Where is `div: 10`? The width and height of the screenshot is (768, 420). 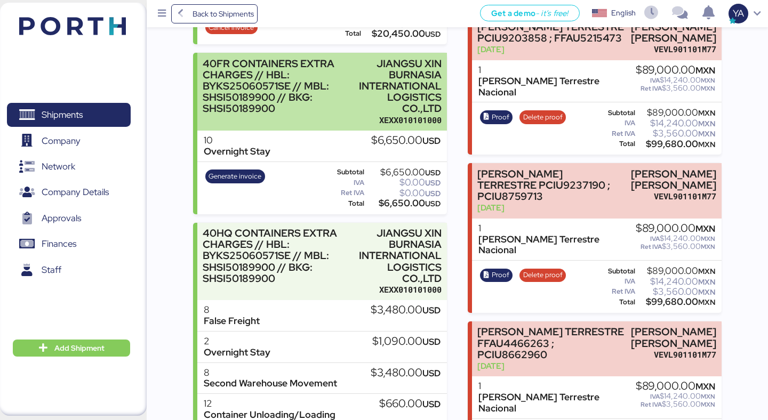
div: 10 is located at coordinates (237, 140).